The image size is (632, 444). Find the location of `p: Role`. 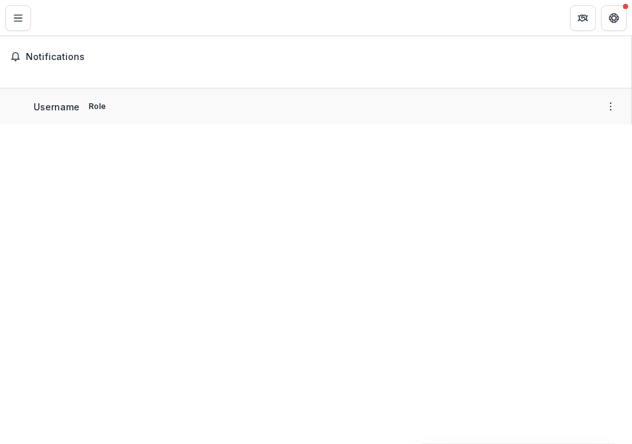

p: Role is located at coordinates (97, 107).